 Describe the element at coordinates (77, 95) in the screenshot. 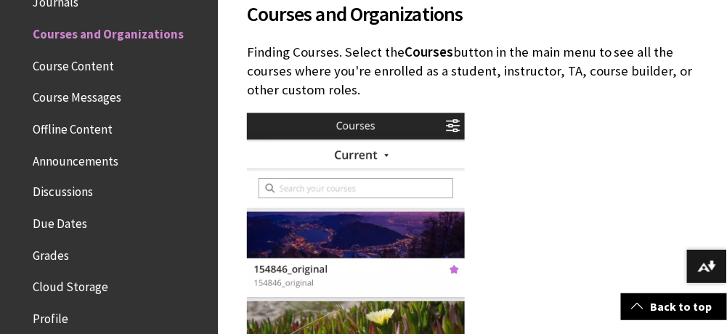

I see `span: Course Messages` at that location.